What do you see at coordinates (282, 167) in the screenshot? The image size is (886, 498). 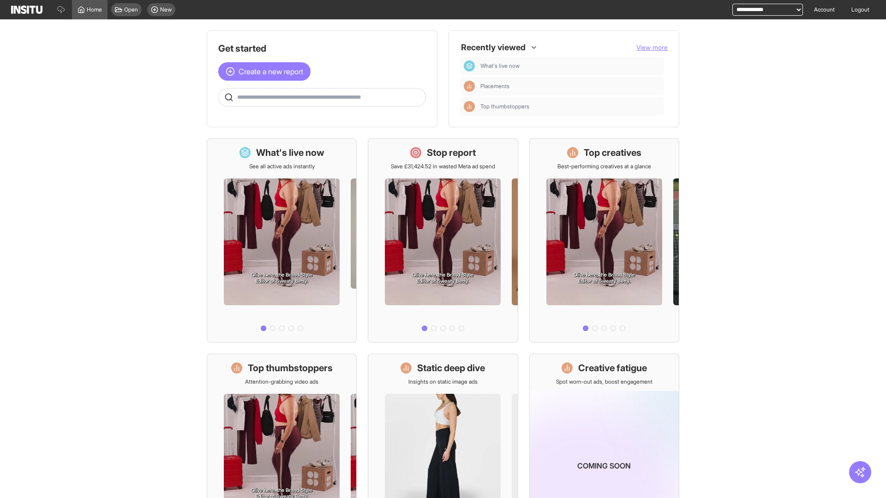 I see `p: See all active ads instantly` at bounding box center [282, 167].